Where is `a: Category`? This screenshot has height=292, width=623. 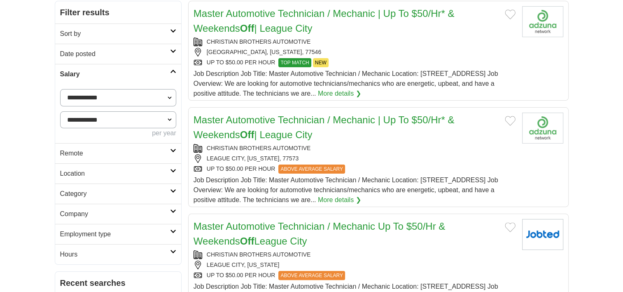 a: Category is located at coordinates (118, 193).